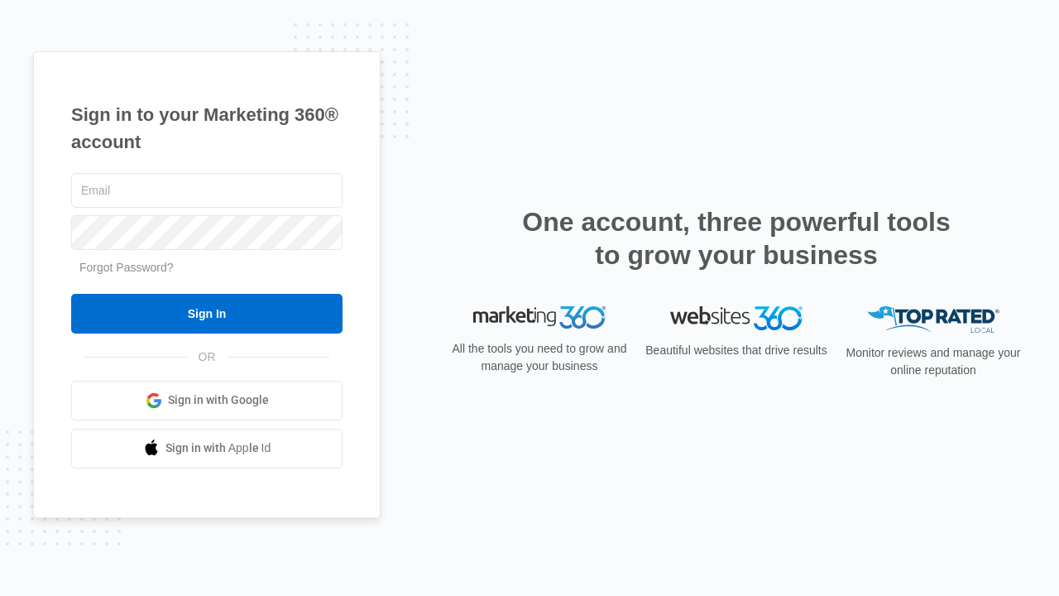  Describe the element at coordinates (127, 267) in the screenshot. I see `a: Forgot Password?` at that location.